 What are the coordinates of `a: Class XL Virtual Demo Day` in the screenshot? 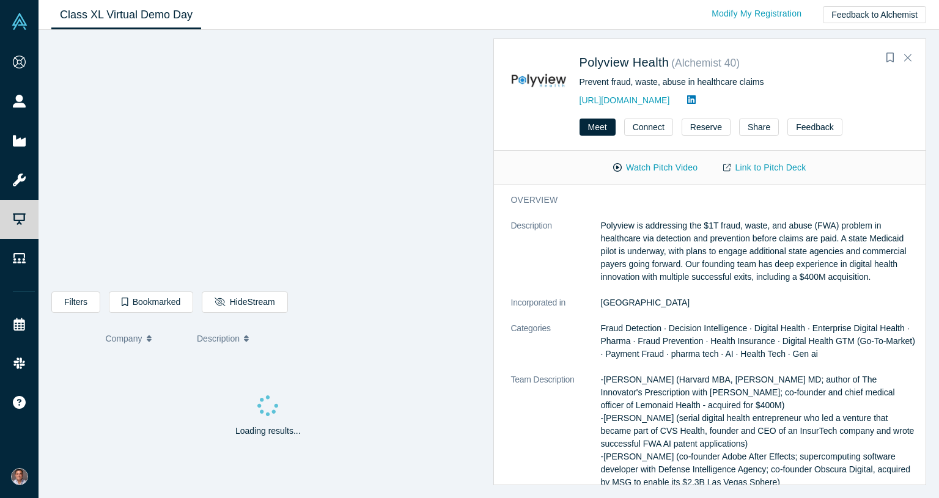 It's located at (126, 15).